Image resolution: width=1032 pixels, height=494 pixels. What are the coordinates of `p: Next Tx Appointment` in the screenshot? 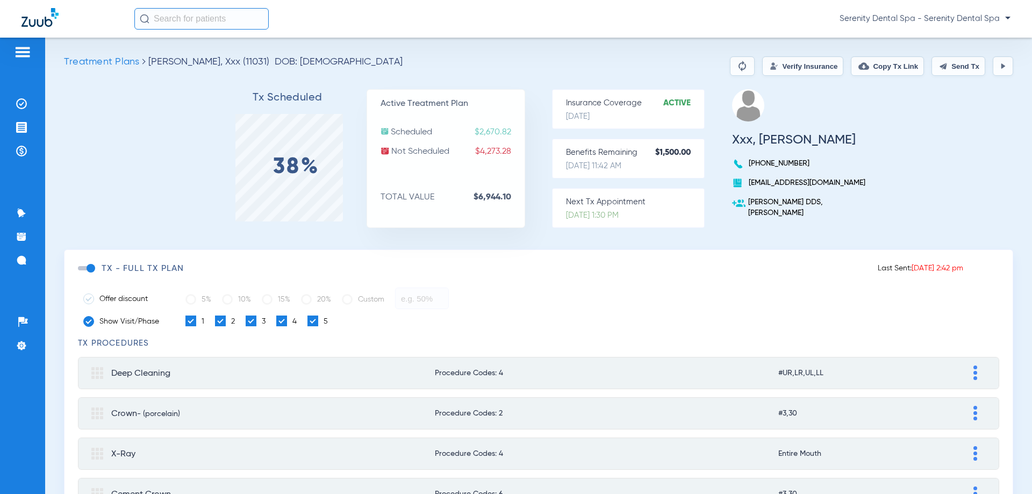 It's located at (635, 202).